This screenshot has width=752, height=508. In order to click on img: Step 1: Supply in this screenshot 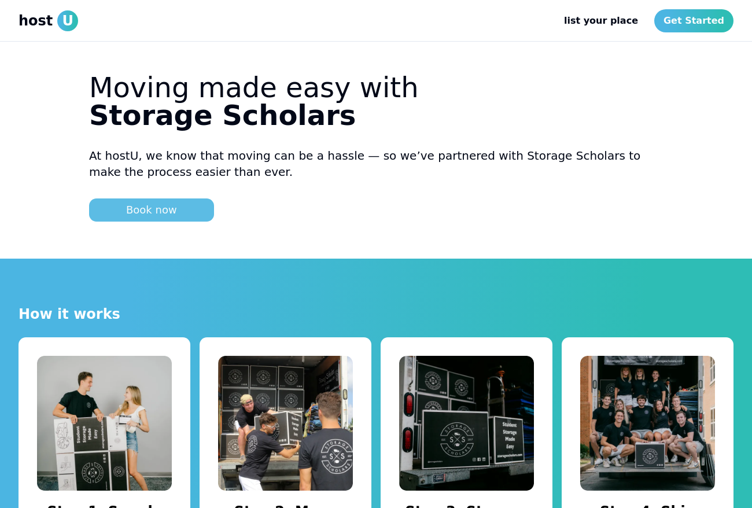, I will do `click(104, 423)`.